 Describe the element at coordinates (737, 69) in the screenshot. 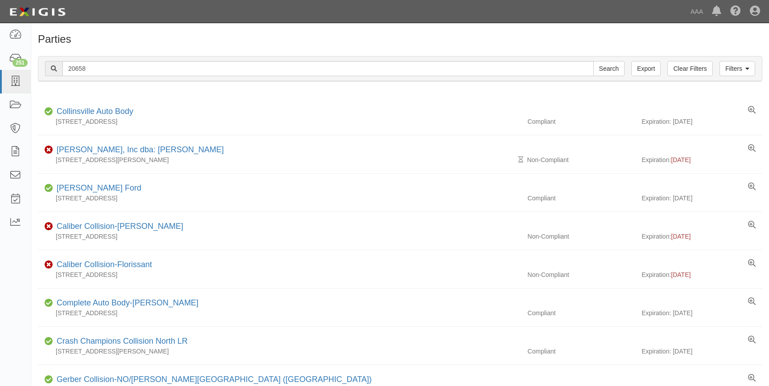

I see `a: Filters` at that location.